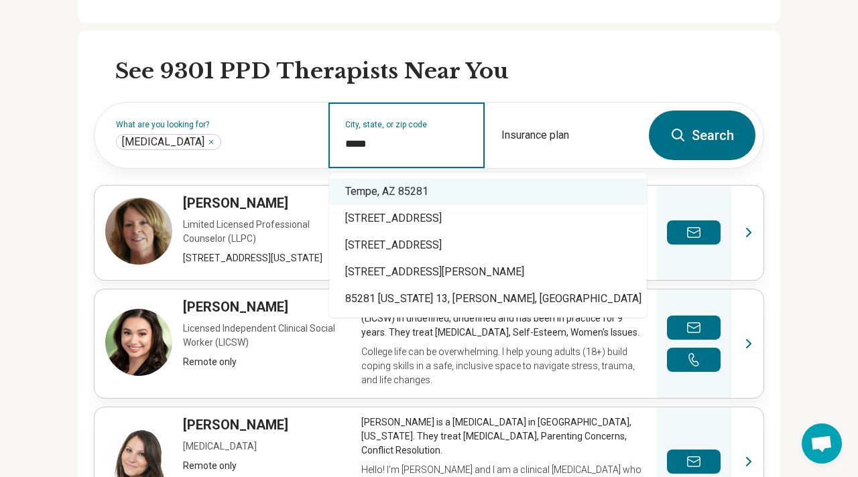 The image size is (858, 477). Describe the element at coordinates (211, 142) in the screenshot. I see `button: Depression` at that location.